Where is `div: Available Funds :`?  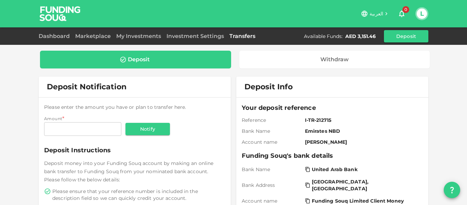 div: Available Funds : is located at coordinates (323, 36).